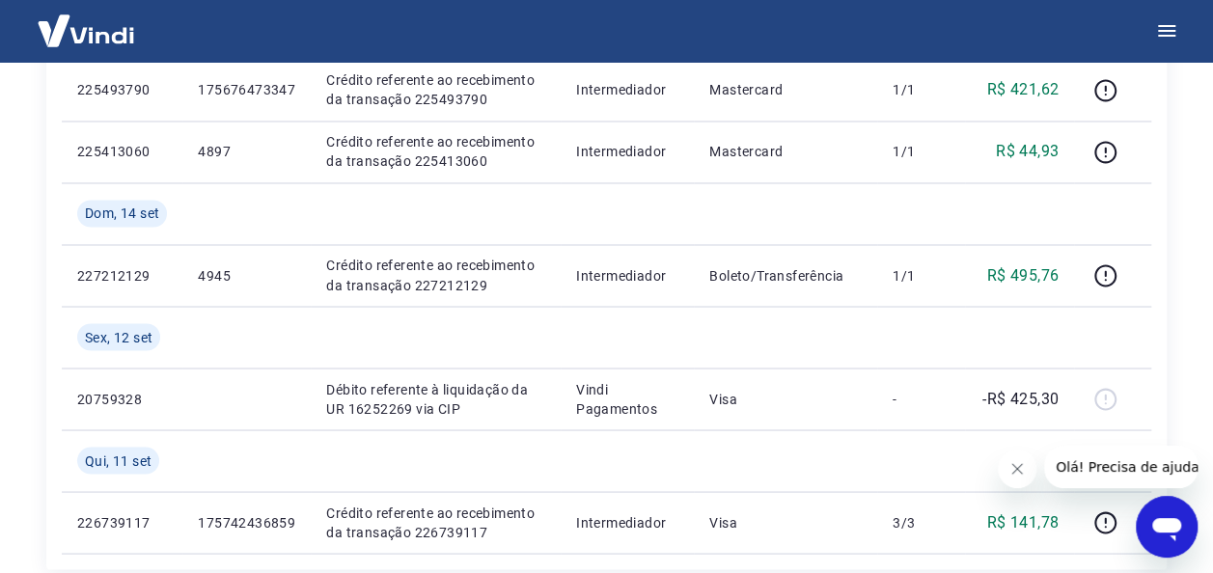  Describe the element at coordinates (246, 90) in the screenshot. I see `p: 175676473347` at that location.